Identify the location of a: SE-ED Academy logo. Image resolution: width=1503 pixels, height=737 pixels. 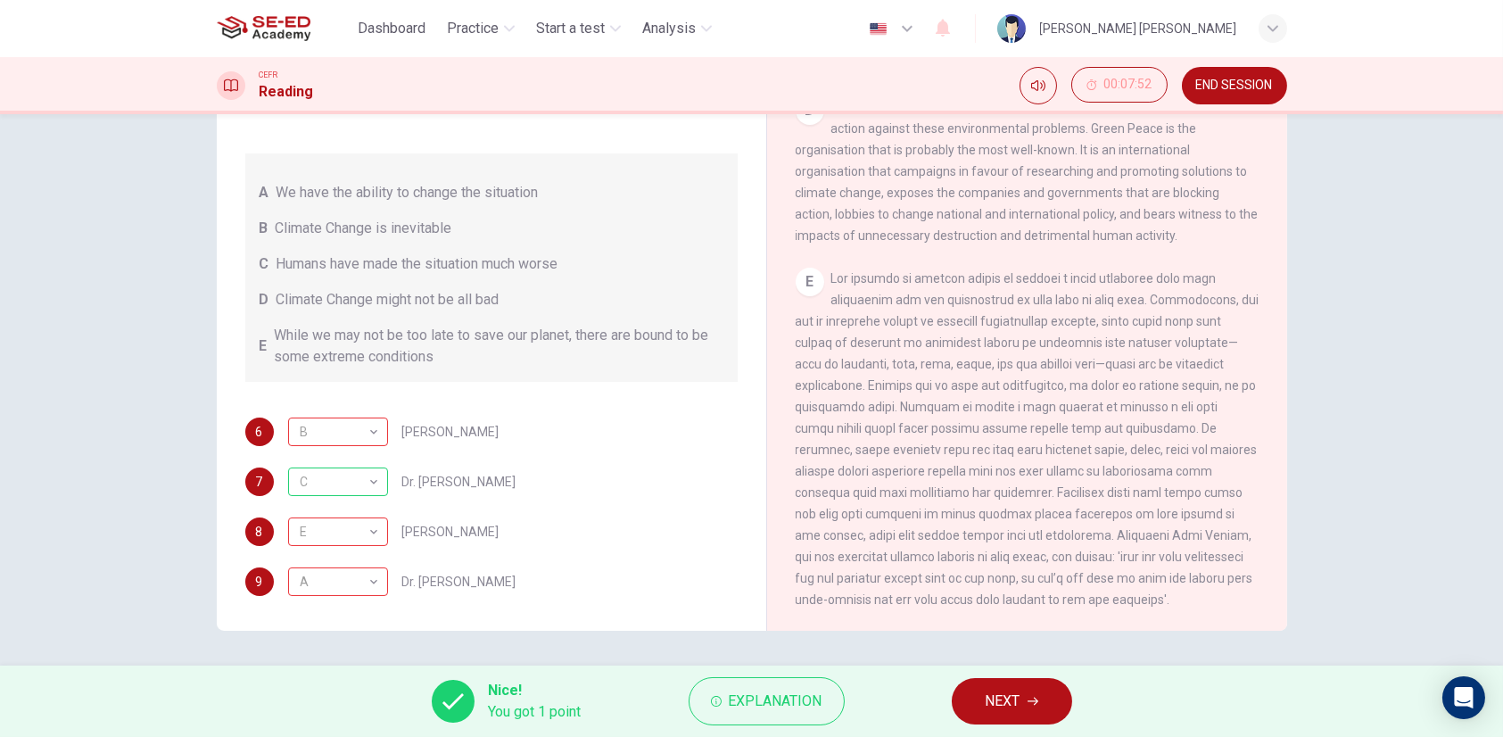
(284, 29).